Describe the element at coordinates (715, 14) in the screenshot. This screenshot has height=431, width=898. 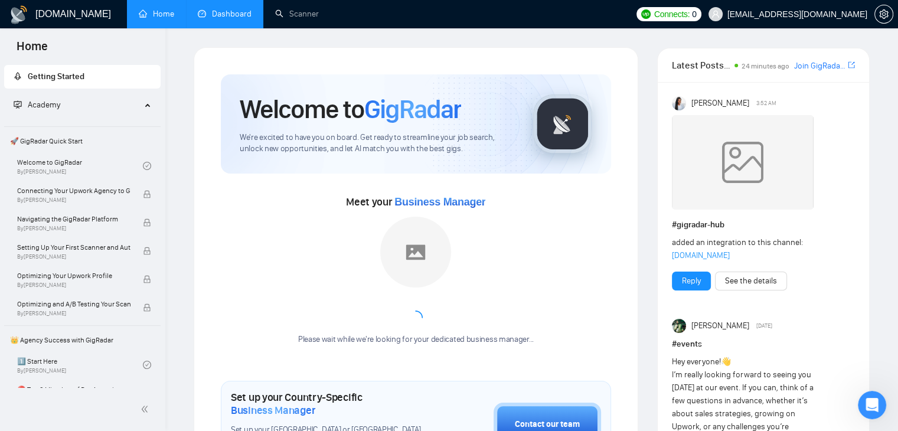
I see `span: user` at that location.